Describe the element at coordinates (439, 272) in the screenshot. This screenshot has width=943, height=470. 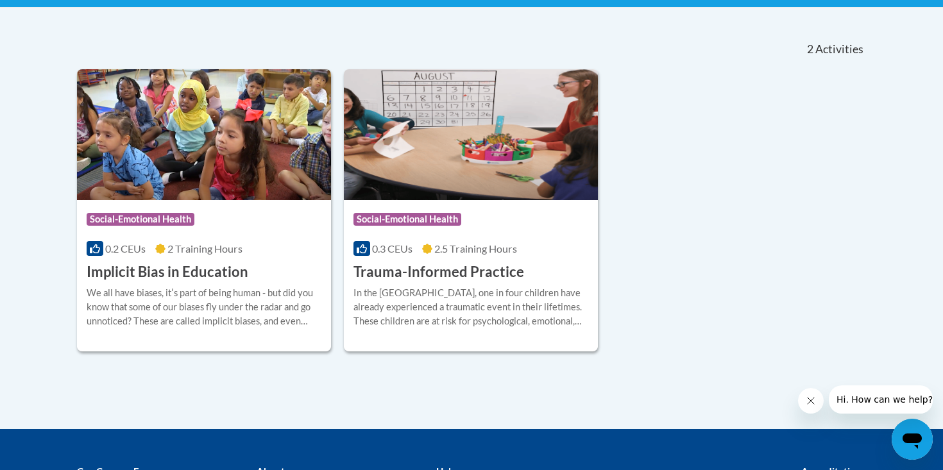
I see `h3: Trauma-Informed Practice` at that location.